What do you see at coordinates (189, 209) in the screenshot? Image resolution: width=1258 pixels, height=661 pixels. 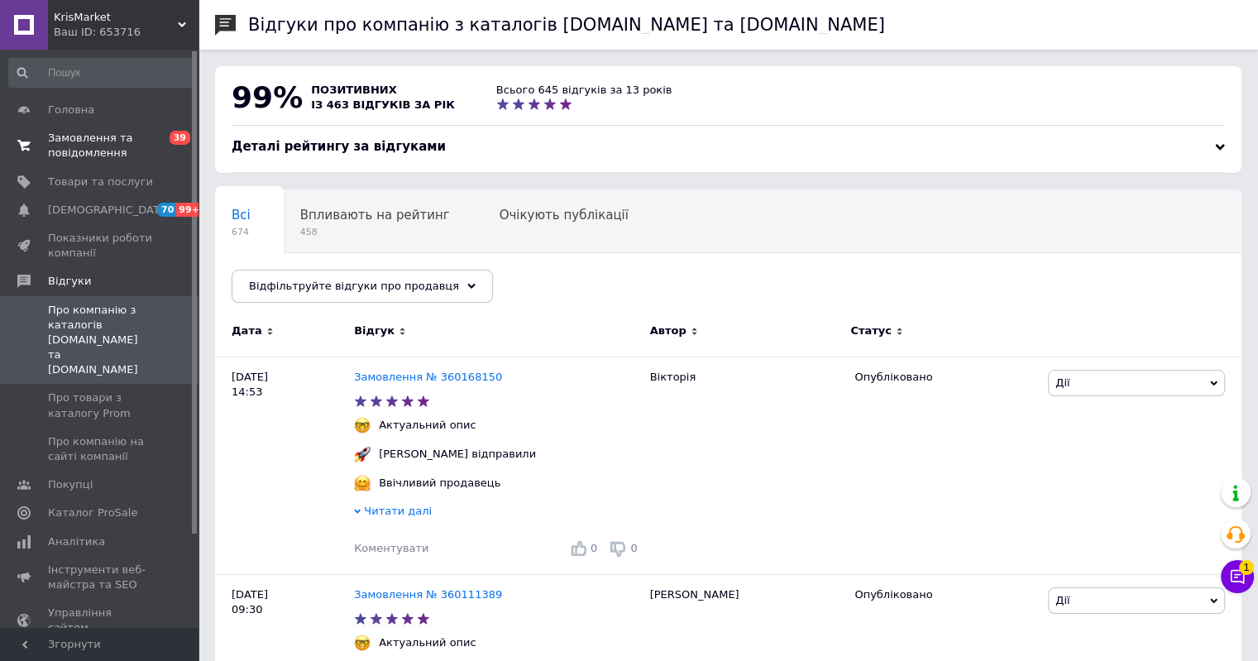 I see `span: 99+` at bounding box center [189, 209].